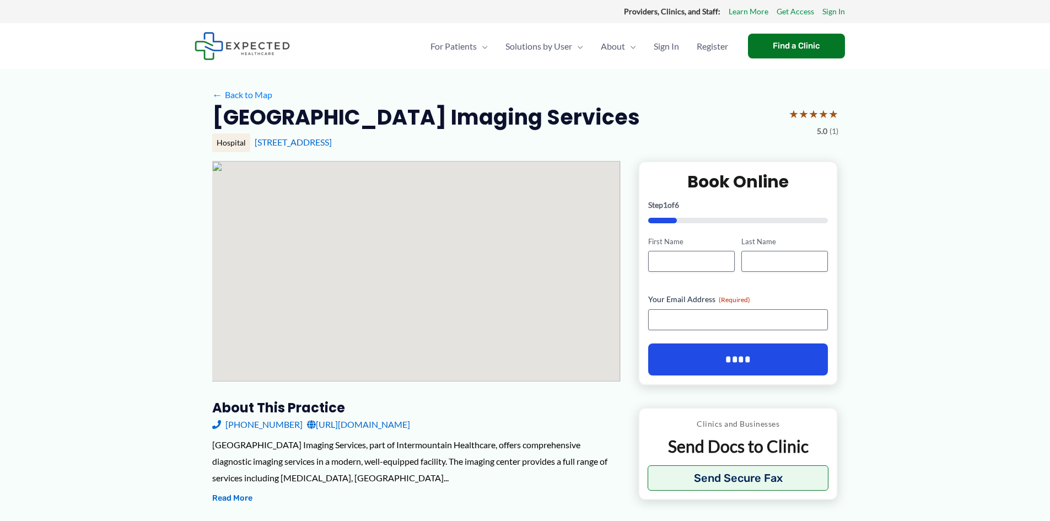  I want to click on span: 6, so click(677, 205).